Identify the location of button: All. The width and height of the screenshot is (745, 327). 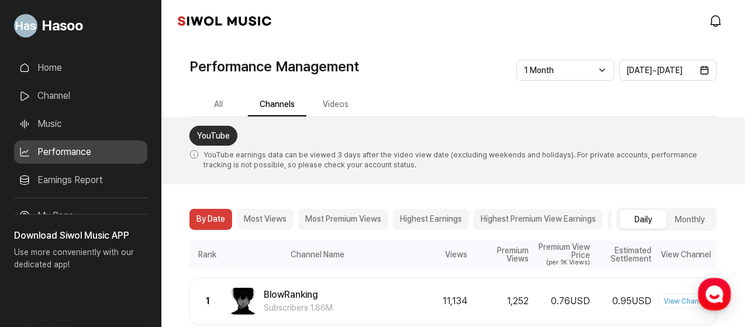
(219, 105).